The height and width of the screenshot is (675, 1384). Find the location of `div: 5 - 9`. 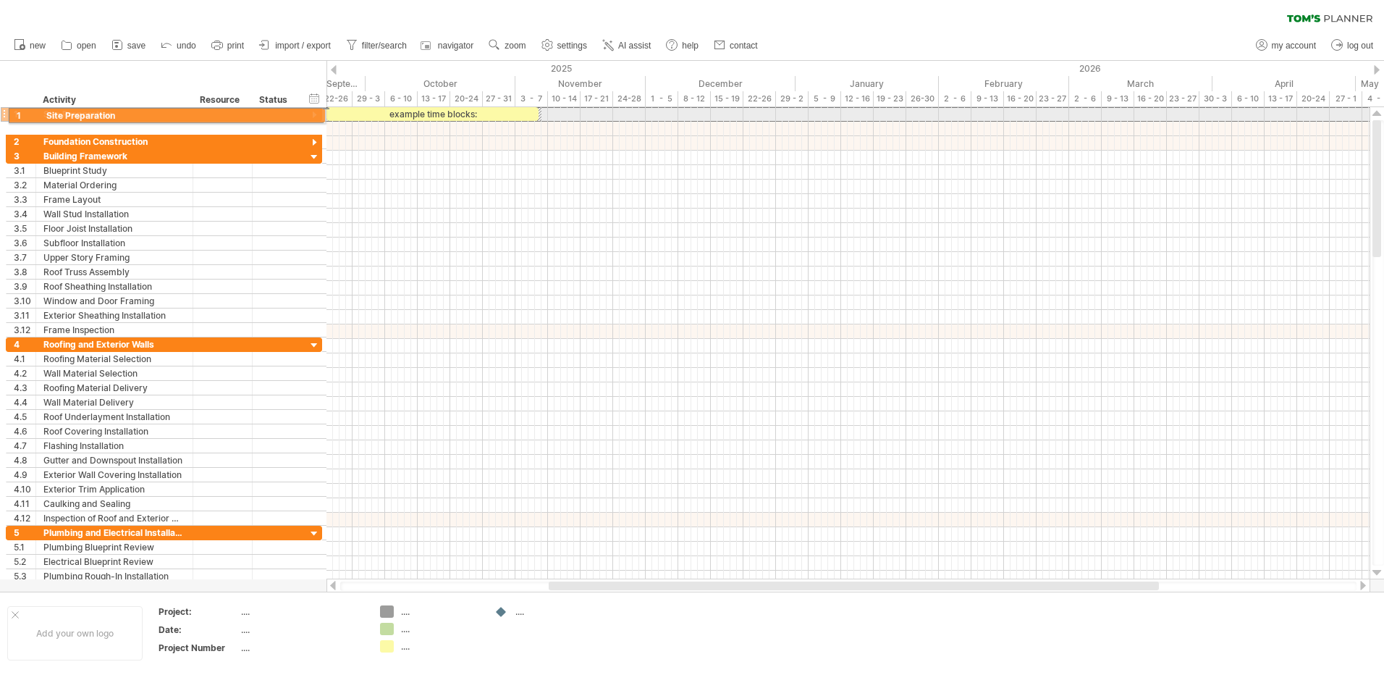

div: 5 - 9 is located at coordinates (824, 98).